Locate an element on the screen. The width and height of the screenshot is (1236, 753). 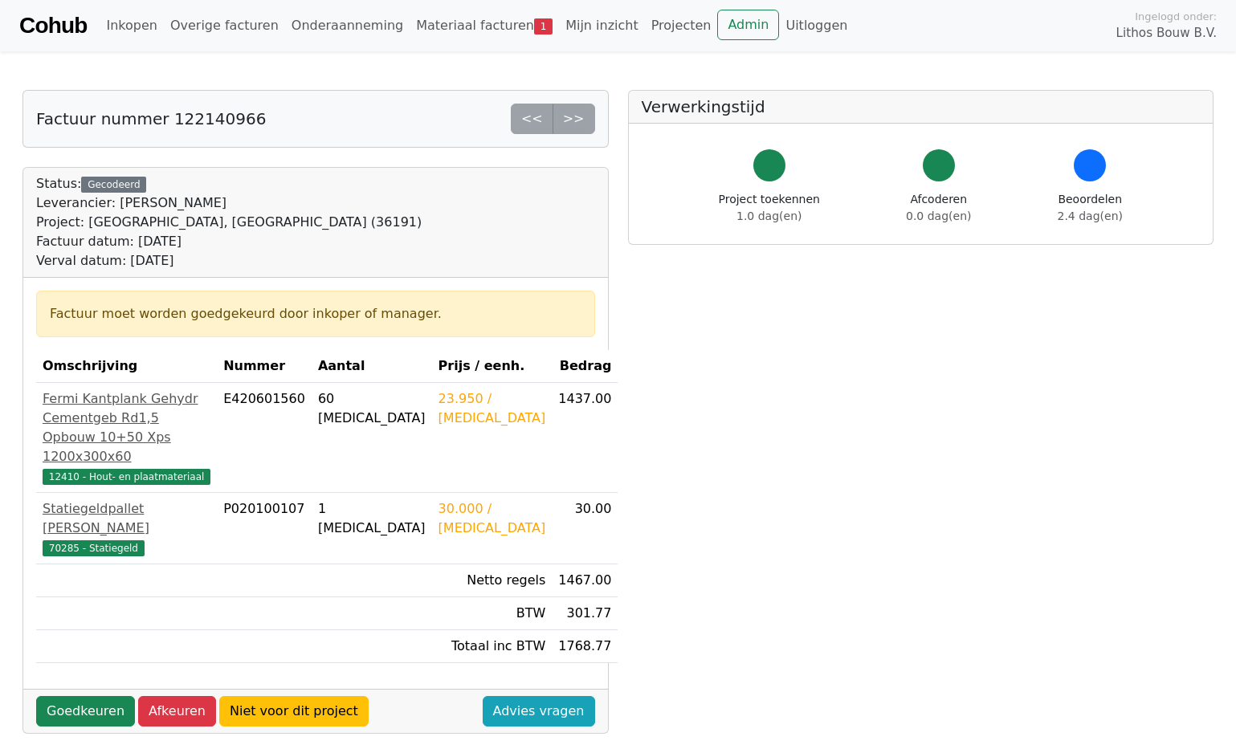
a: Goedkeuren is located at coordinates (85, 711).